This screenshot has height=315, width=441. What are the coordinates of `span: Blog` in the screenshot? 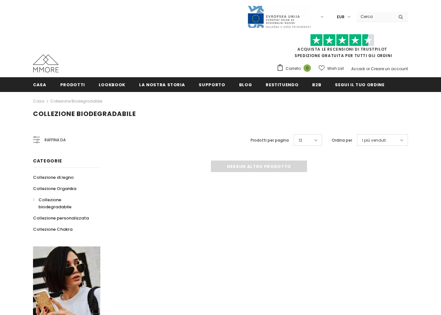 It's located at (245, 85).